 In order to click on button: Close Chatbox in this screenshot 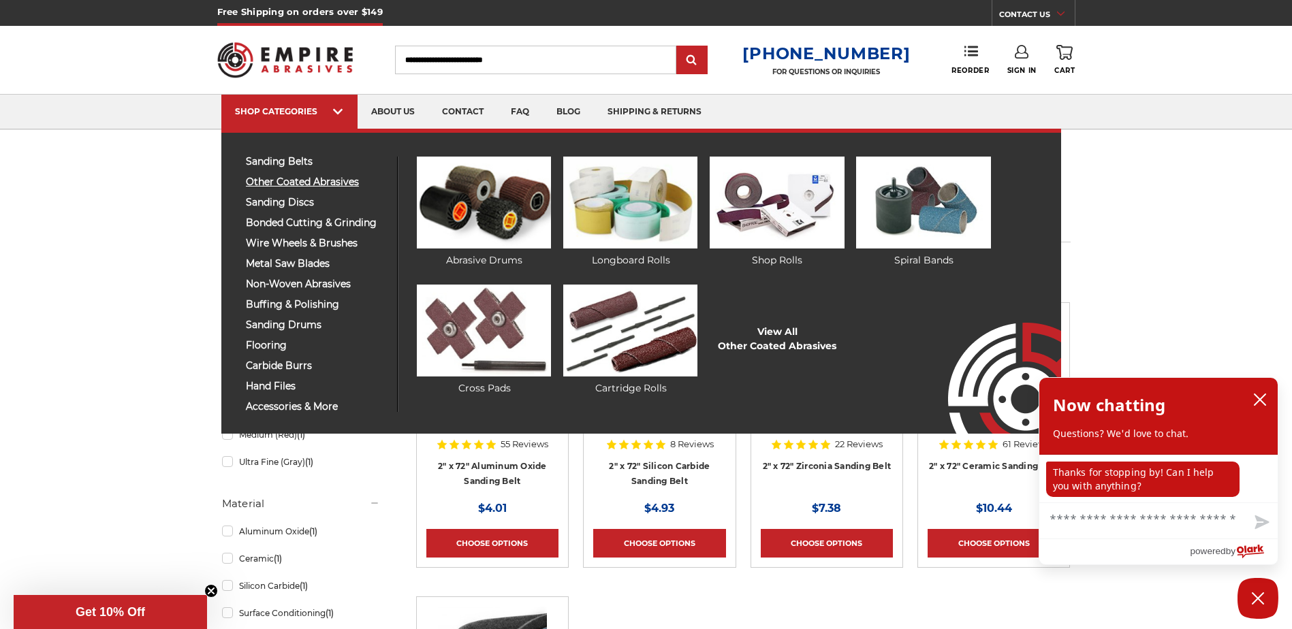, I will do `click(1258, 599)`.